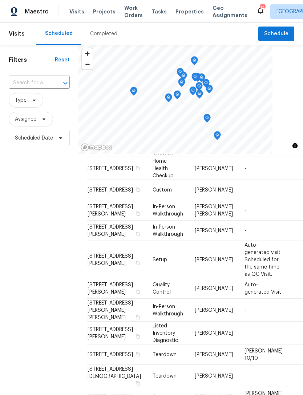  Describe the element at coordinates (87, 53) in the screenshot. I see `button: Zoom in` at that location.